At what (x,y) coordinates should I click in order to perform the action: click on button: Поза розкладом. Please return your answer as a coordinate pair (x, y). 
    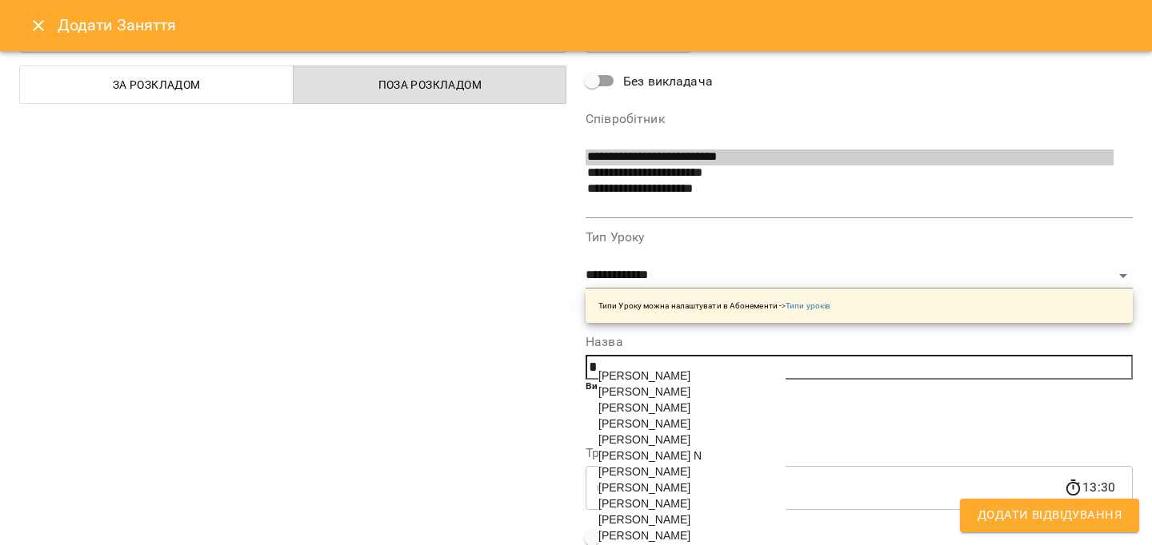
    Looking at the image, I should click on (430, 85).